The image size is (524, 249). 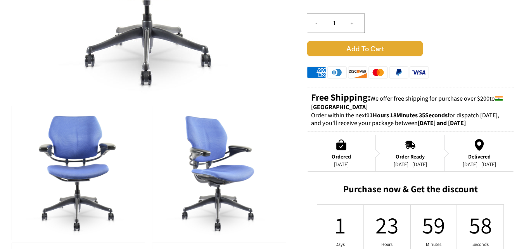 I want to click on div: Ordered, so click(x=341, y=156).